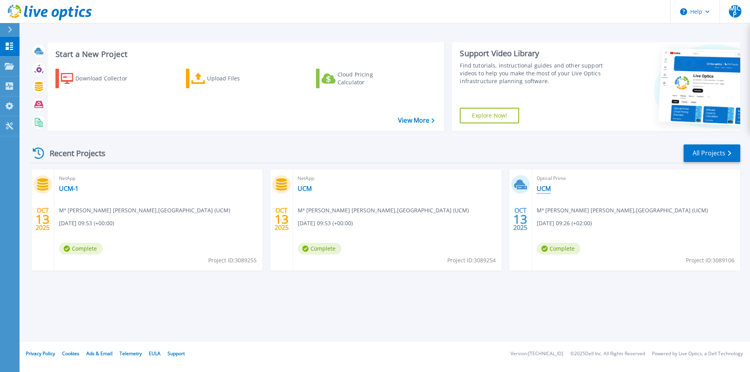 This screenshot has height=372, width=750. Describe the element at coordinates (471, 261) in the screenshot. I see `span: Project ID: 3089254` at that location.